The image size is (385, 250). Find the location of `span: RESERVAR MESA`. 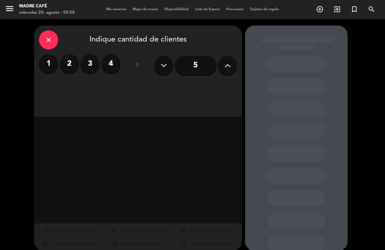

span: RESERVAR MESA is located at coordinates (319, 9).